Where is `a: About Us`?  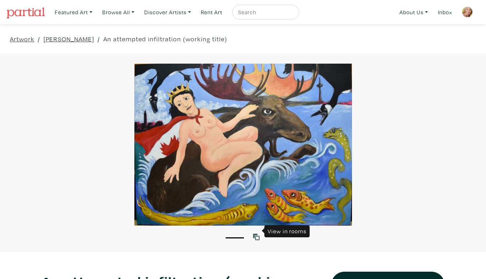
a: About Us is located at coordinates (414, 12).